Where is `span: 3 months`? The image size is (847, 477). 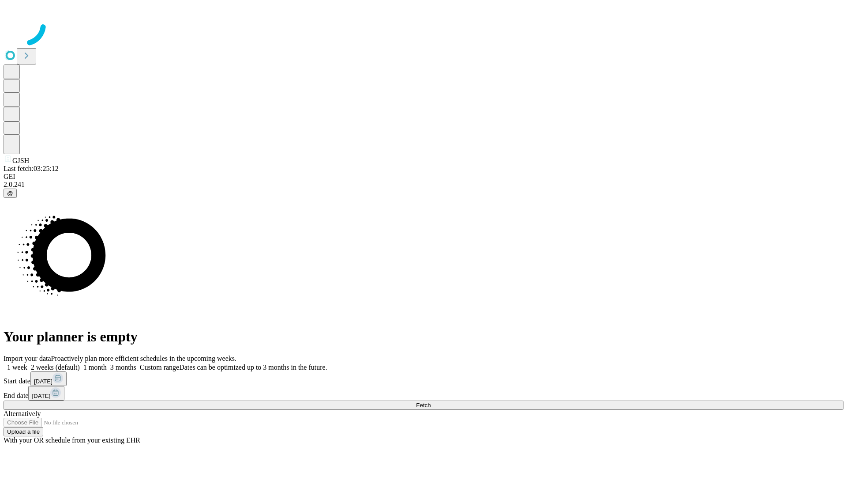
span: 3 months is located at coordinates (123, 367).